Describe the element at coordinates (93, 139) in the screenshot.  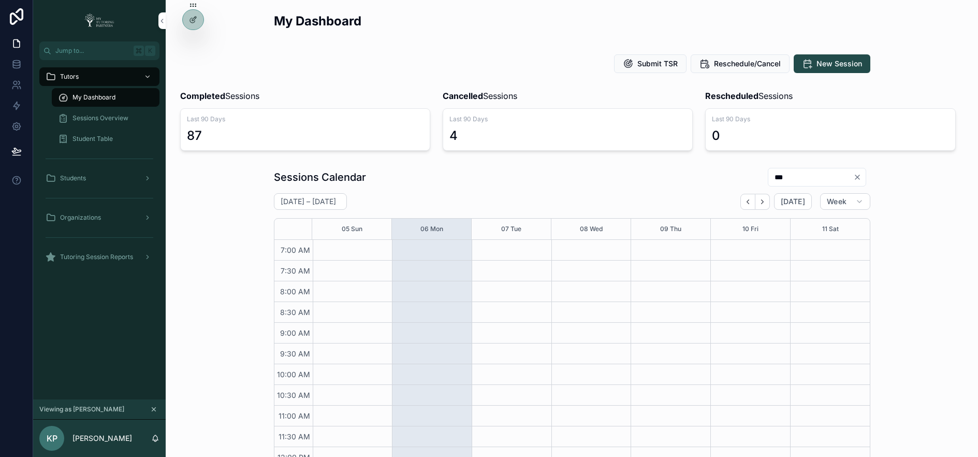
I see `span: Student Table` at that location.